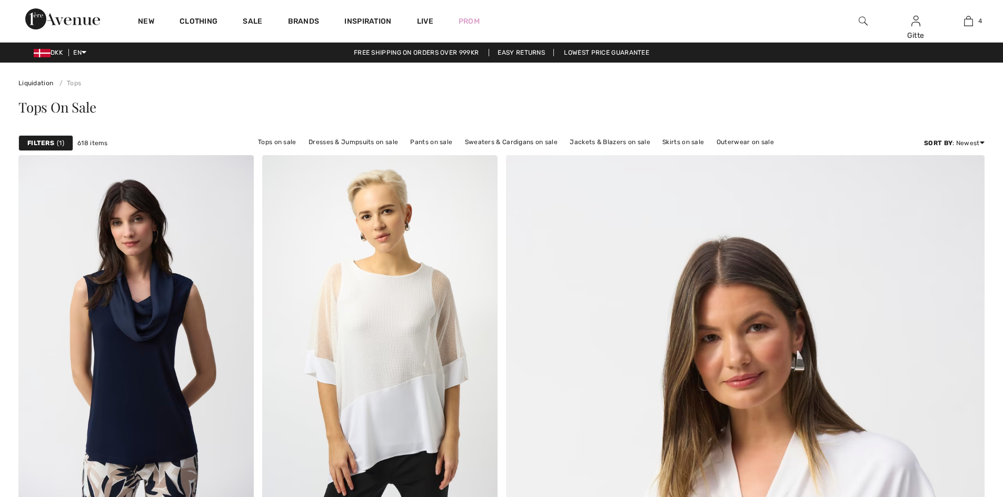  Describe the element at coordinates (915, 21) in the screenshot. I see `a: Sign In` at that location.